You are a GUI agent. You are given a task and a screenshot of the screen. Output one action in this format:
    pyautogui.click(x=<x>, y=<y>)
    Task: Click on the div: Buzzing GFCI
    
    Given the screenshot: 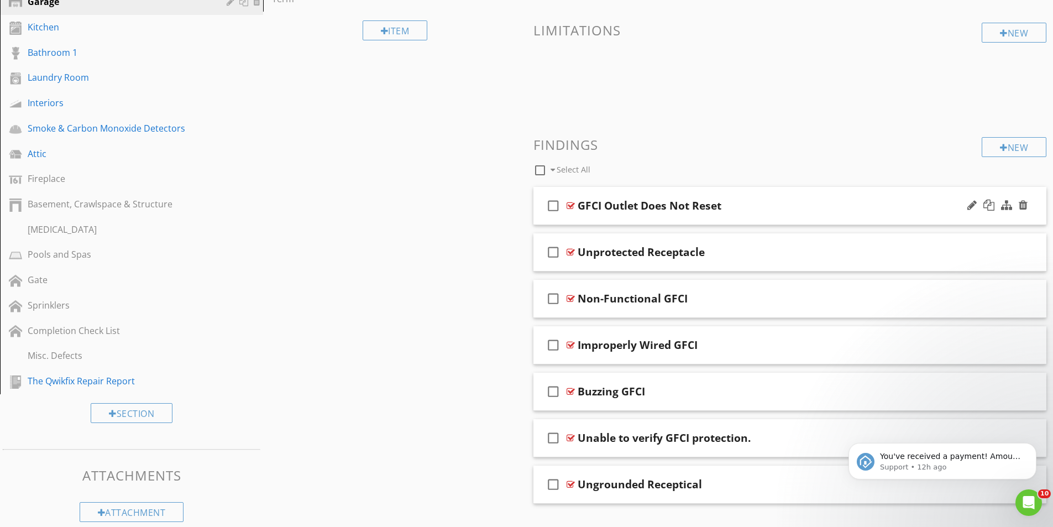 What is the action you would take?
    pyautogui.click(x=611, y=391)
    